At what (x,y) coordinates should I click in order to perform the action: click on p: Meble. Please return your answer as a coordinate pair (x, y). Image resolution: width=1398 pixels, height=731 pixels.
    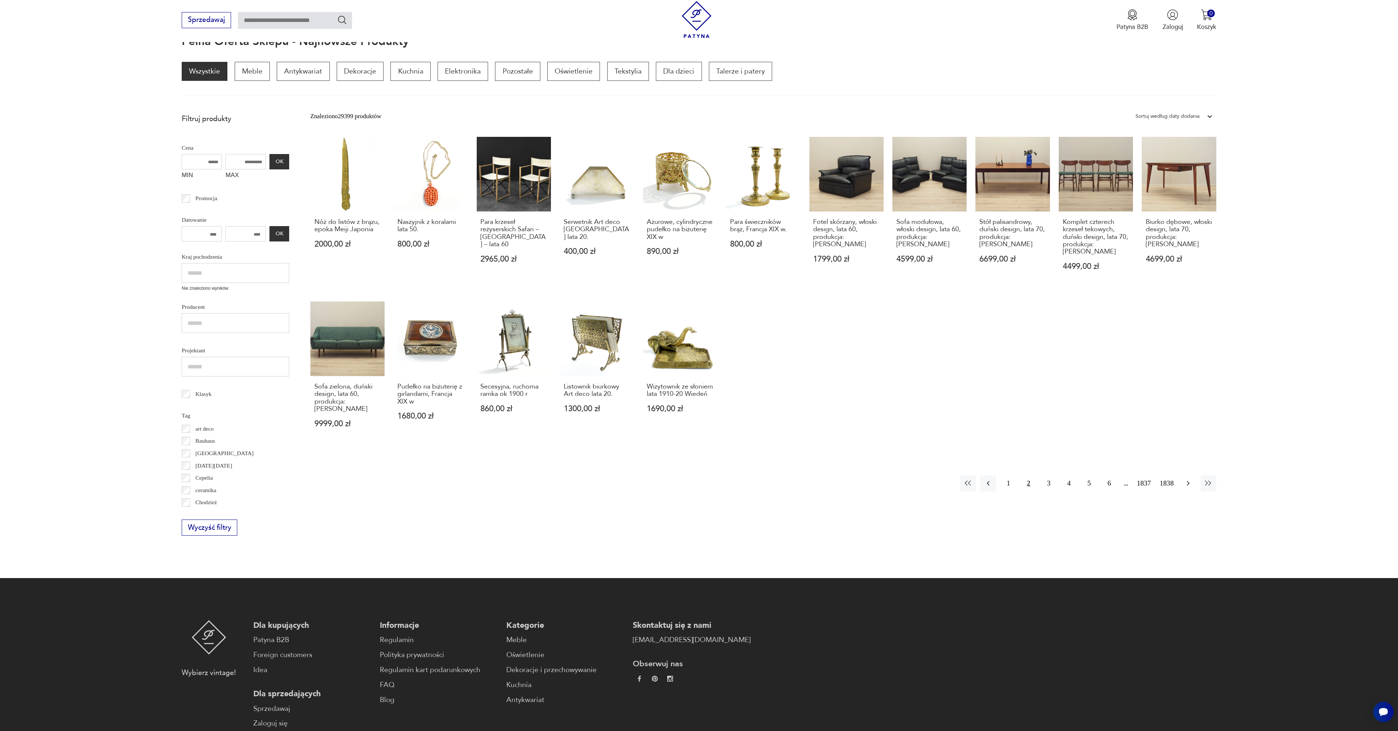
    Looking at the image, I should click on (252, 71).